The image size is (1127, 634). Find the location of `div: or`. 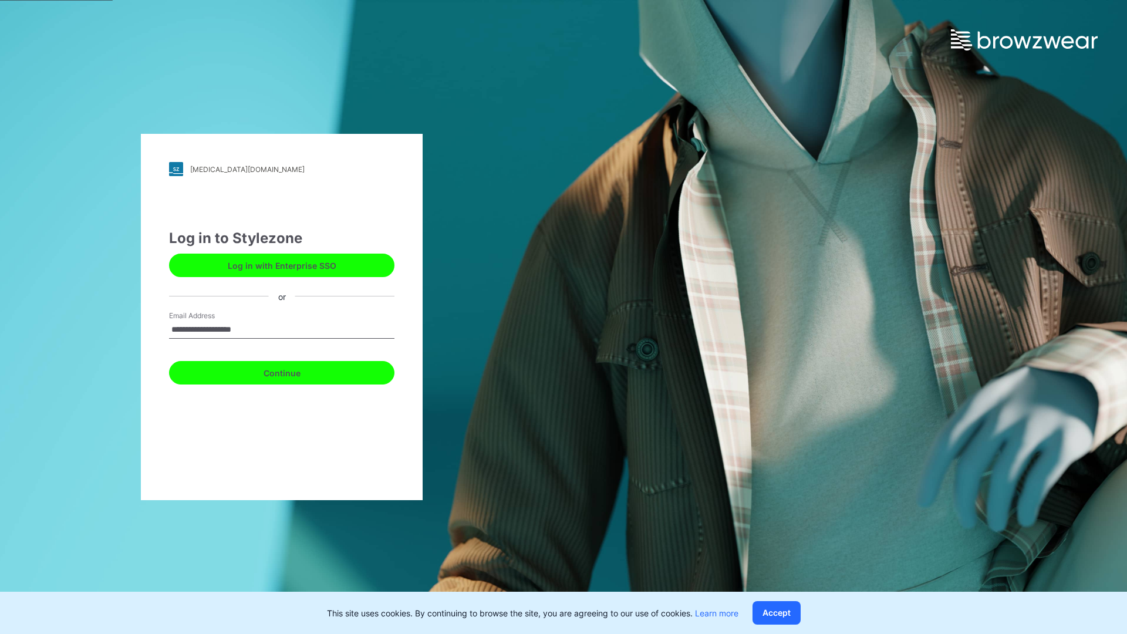

div: or is located at coordinates (282, 296).